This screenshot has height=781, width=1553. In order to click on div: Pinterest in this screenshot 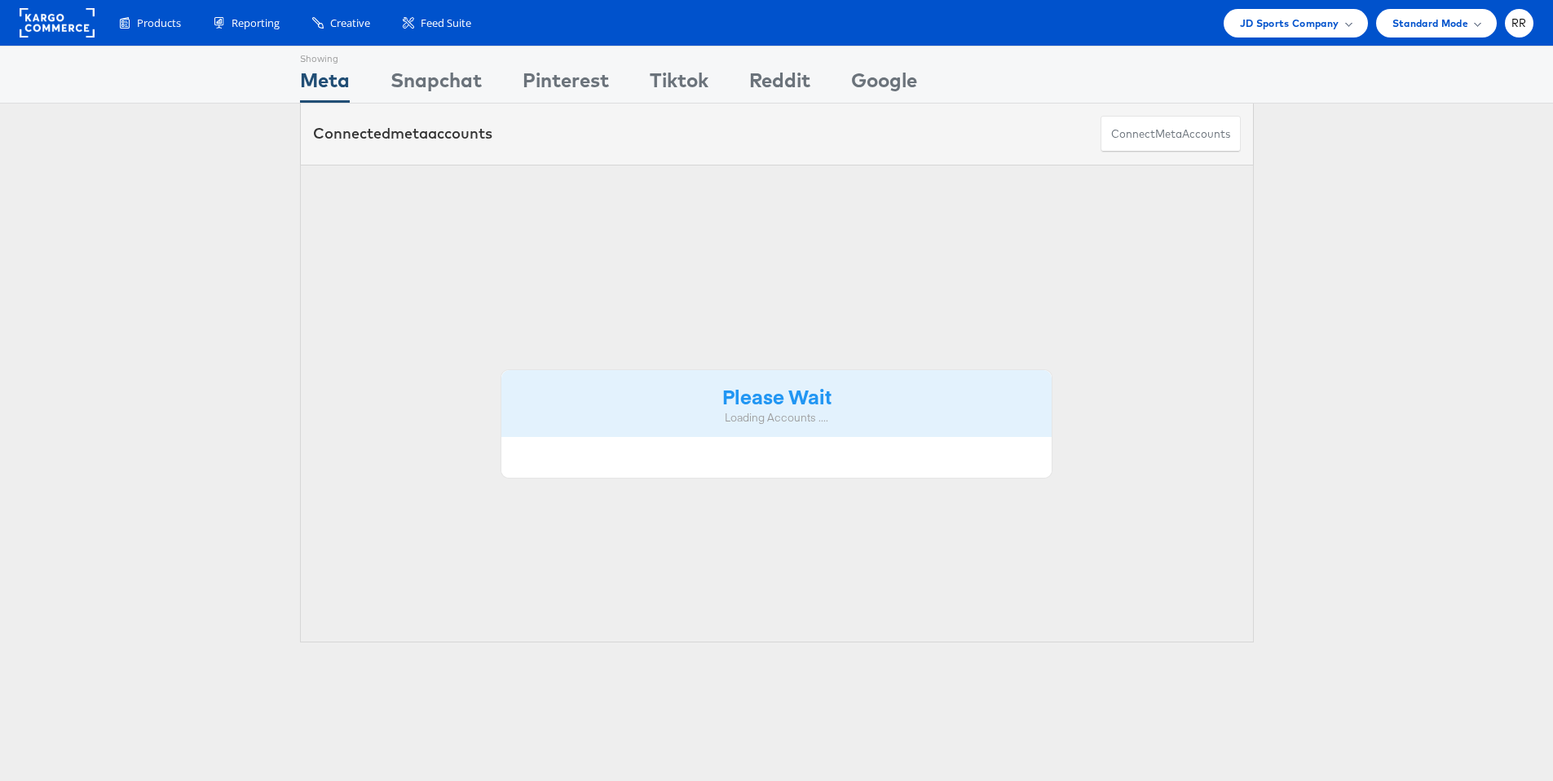, I will do `click(566, 84)`.